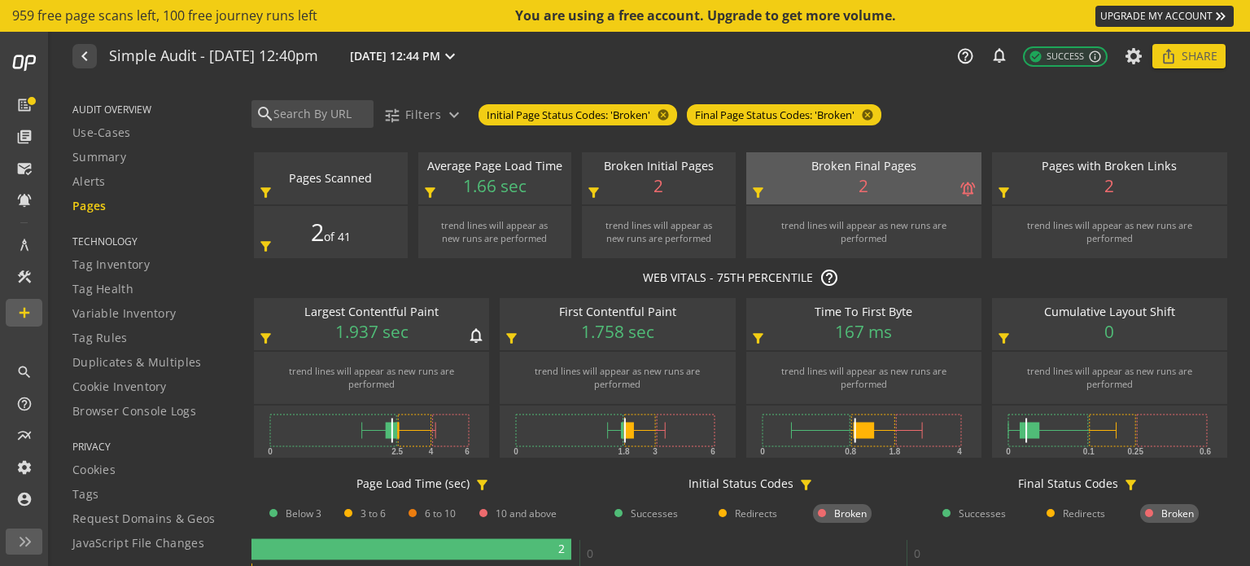  Describe the element at coordinates (495, 186) in the screenshot. I see `span: 1.66 sec` at that location.